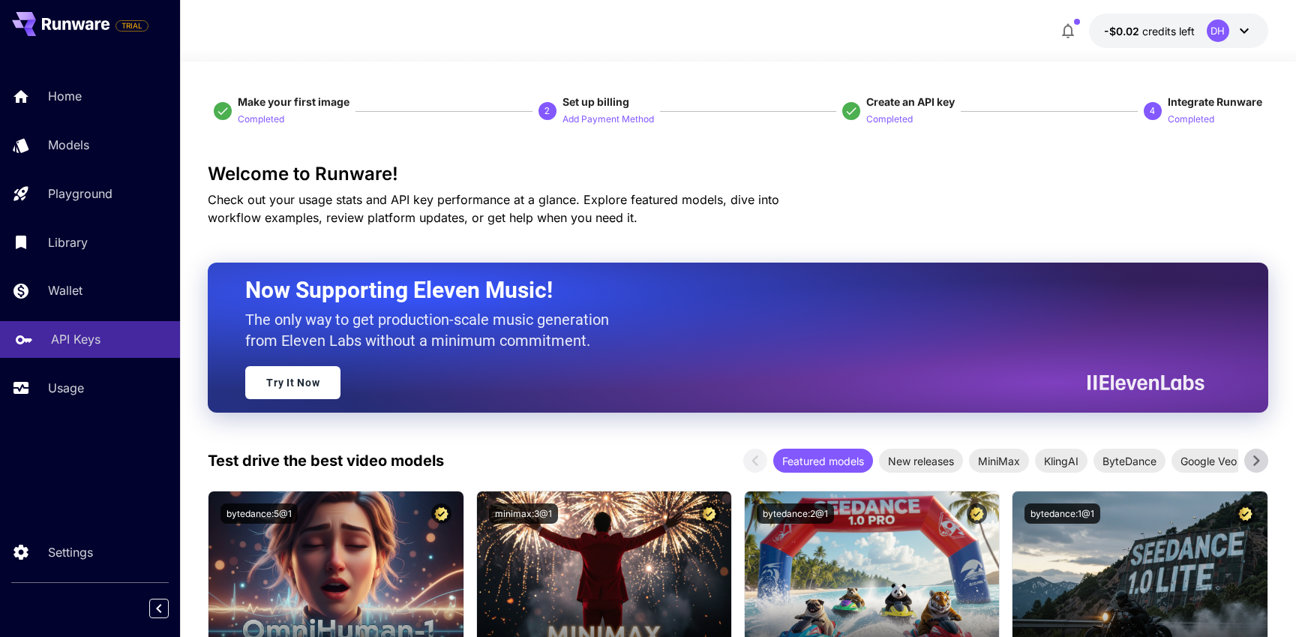  Describe the element at coordinates (433, 330) in the screenshot. I see `p: The only way to get production-scale music generation from Eleven Labs without a minimum commitment.` at that location.